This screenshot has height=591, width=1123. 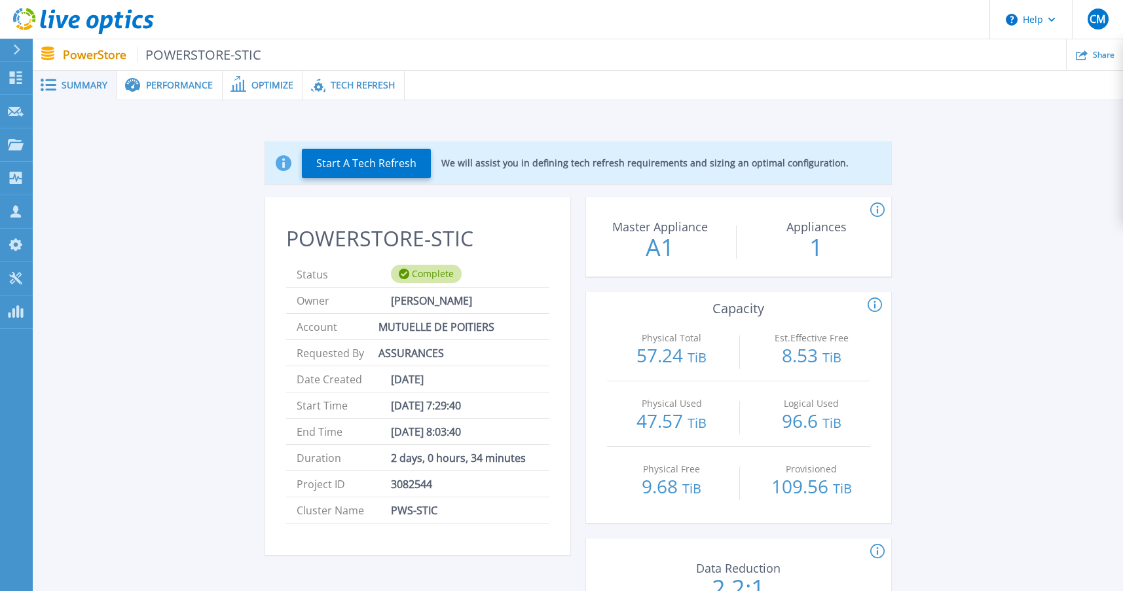 What do you see at coordinates (671, 469) in the screenshot?
I see `p: Physical Free` at bounding box center [671, 469].